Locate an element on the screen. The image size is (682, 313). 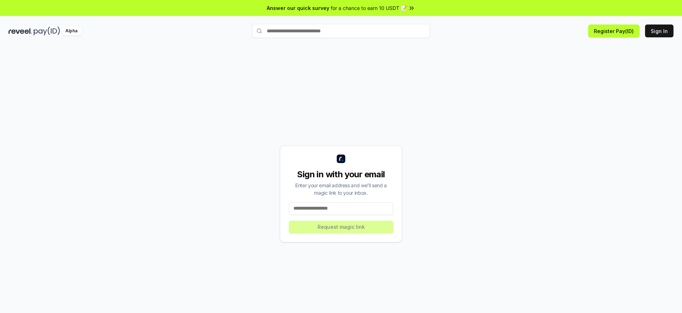
div: Alpha is located at coordinates (71, 31).